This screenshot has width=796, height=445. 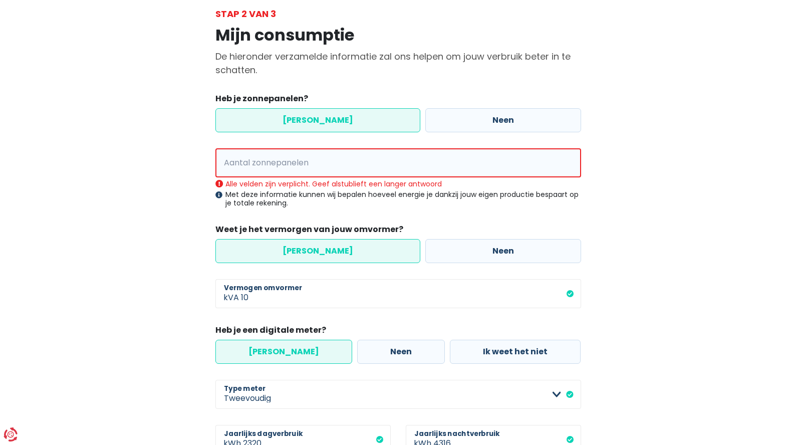 I want to click on legend: Heb je zonnepanelen?, so click(x=398, y=100).